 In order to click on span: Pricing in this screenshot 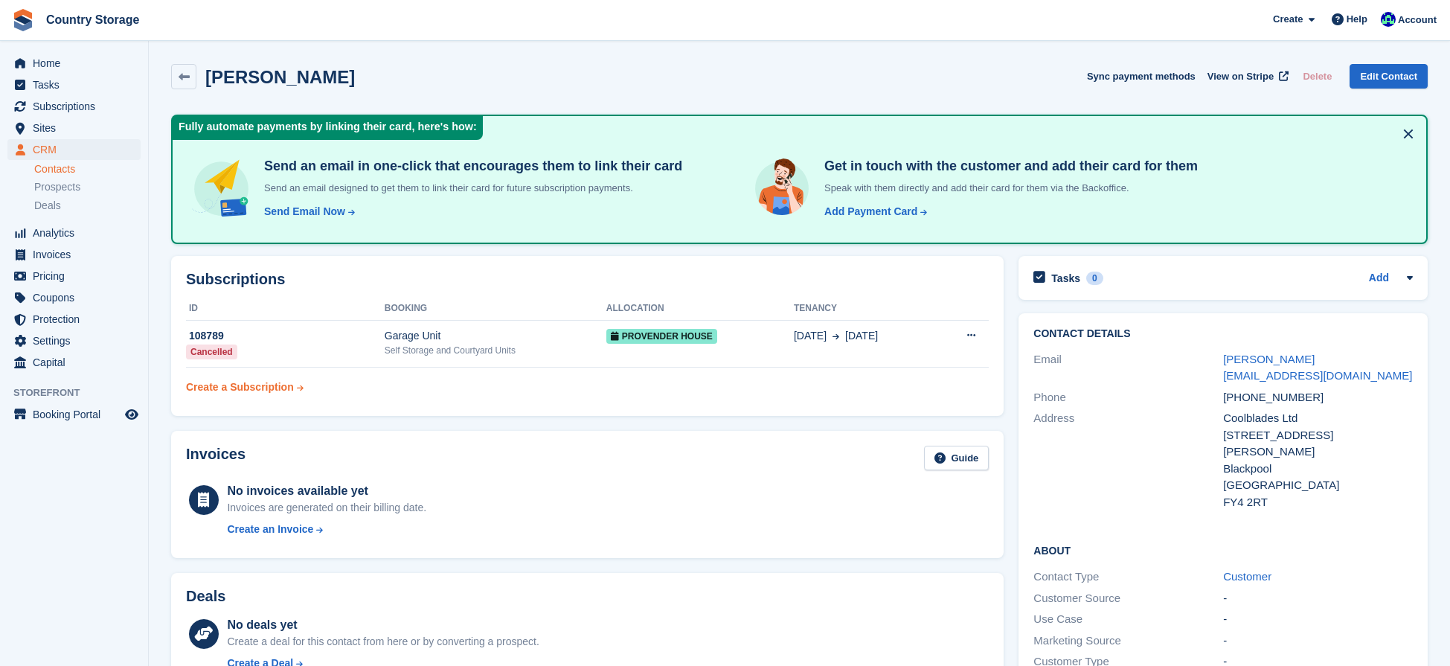, I will do `click(77, 276)`.